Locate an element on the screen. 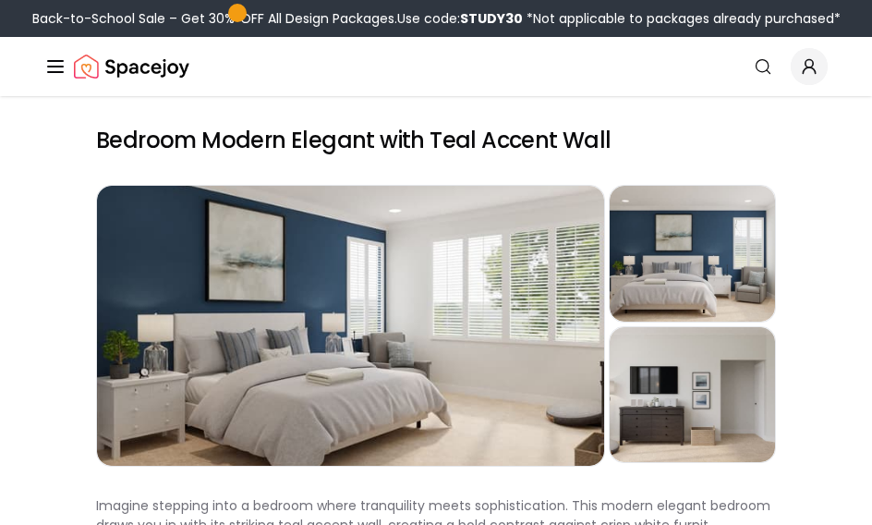 The height and width of the screenshot is (525, 872). div: Back-to-School Sale – Get 30% OFF All Design Packages. is located at coordinates (436, 18).